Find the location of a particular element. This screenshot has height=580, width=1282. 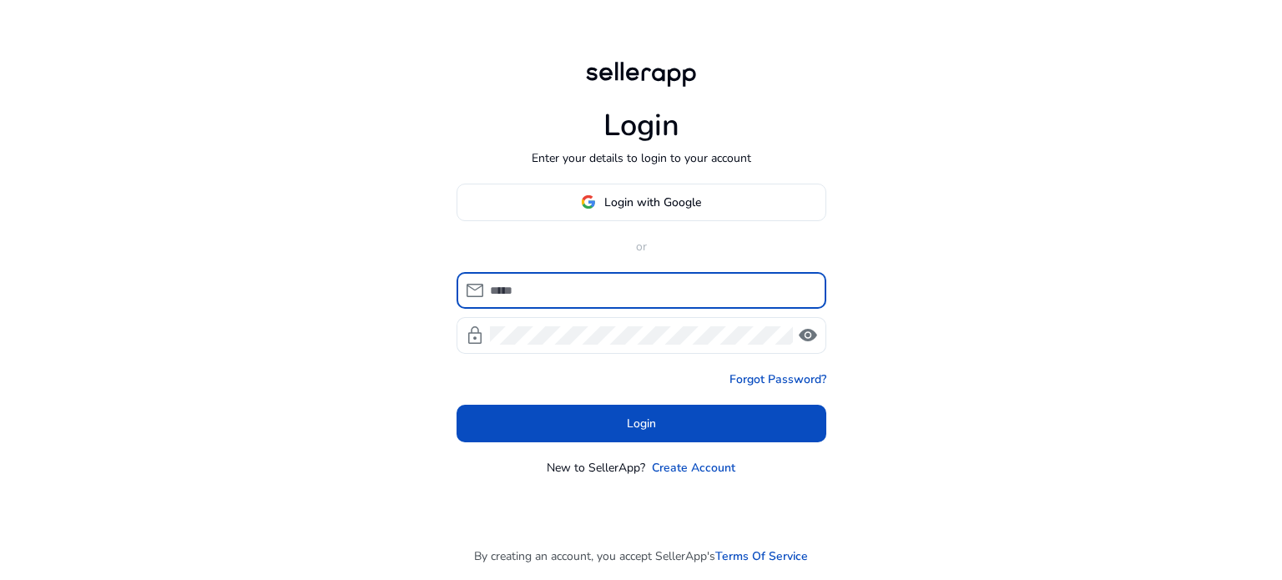

span: visibility is located at coordinates (808, 335).